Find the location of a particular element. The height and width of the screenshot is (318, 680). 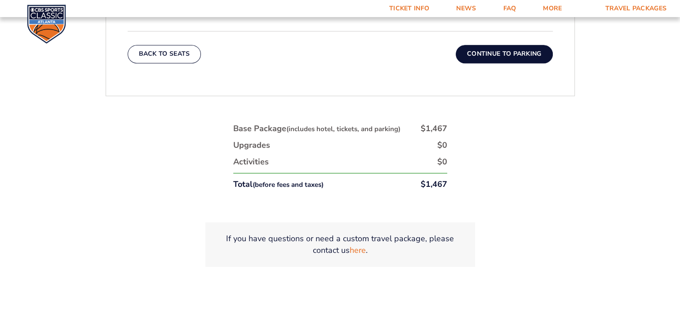

small: (includes hotel, tickets, and parking) is located at coordinates (343, 129).